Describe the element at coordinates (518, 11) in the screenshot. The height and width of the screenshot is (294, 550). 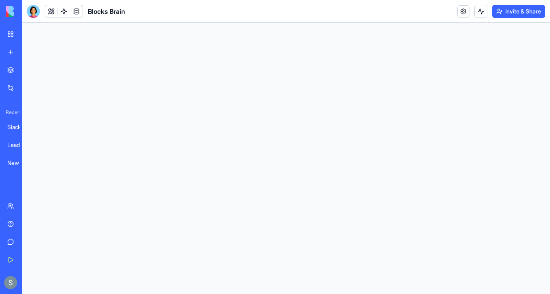
I see `button: Invite & Share` at that location.